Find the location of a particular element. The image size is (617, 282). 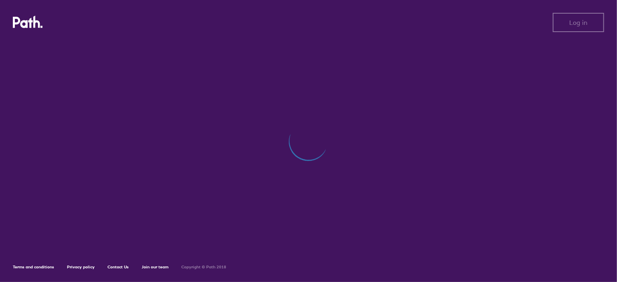

a: Privacy policy is located at coordinates (81, 267).